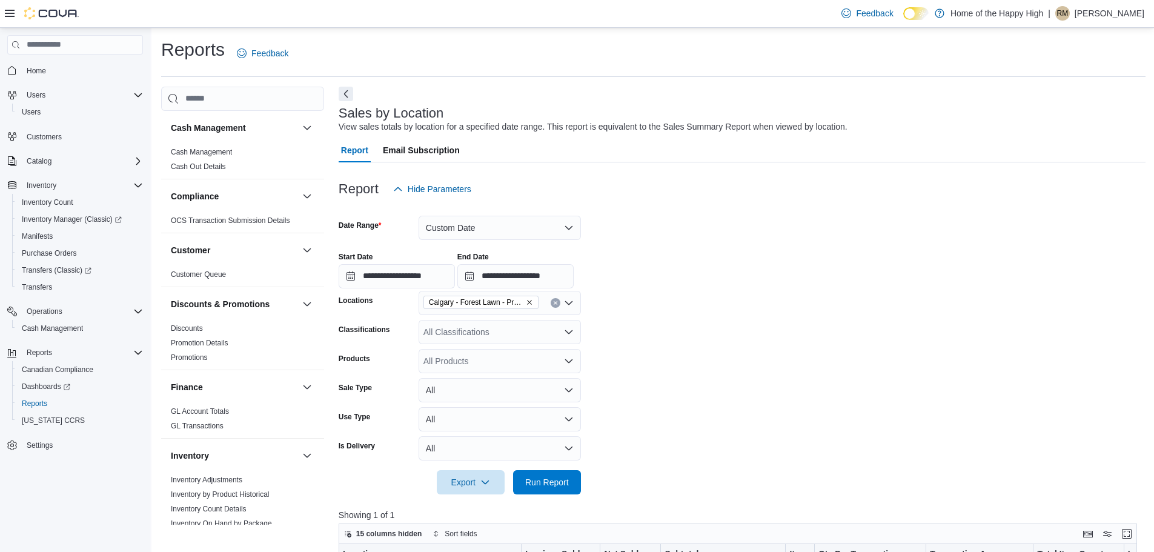 The height and width of the screenshot is (552, 1154). Describe the element at coordinates (242, 421) in the screenshot. I see `div: Finance` at that location.